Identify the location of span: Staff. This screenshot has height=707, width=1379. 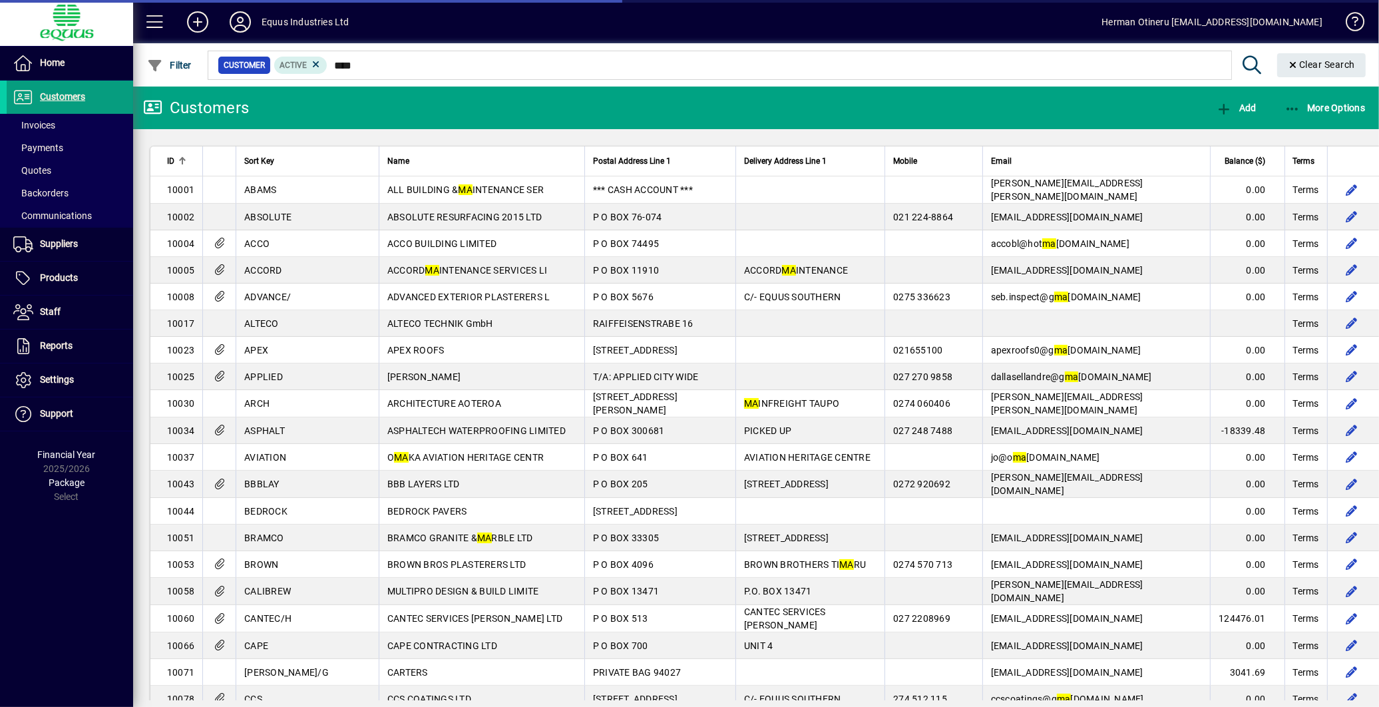
(50, 311).